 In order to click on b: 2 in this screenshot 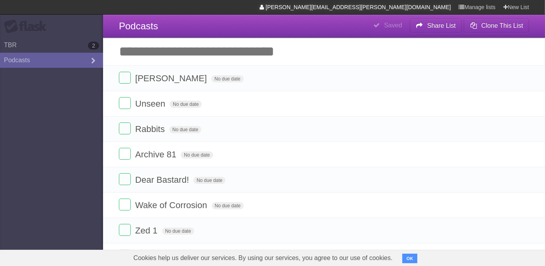, I will do `click(93, 46)`.